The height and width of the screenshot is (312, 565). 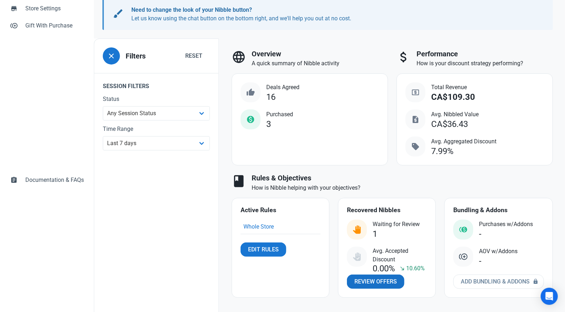 What do you see at coordinates (499, 211) in the screenshot?
I see `h4: Bundling & Addons` at bounding box center [499, 211].